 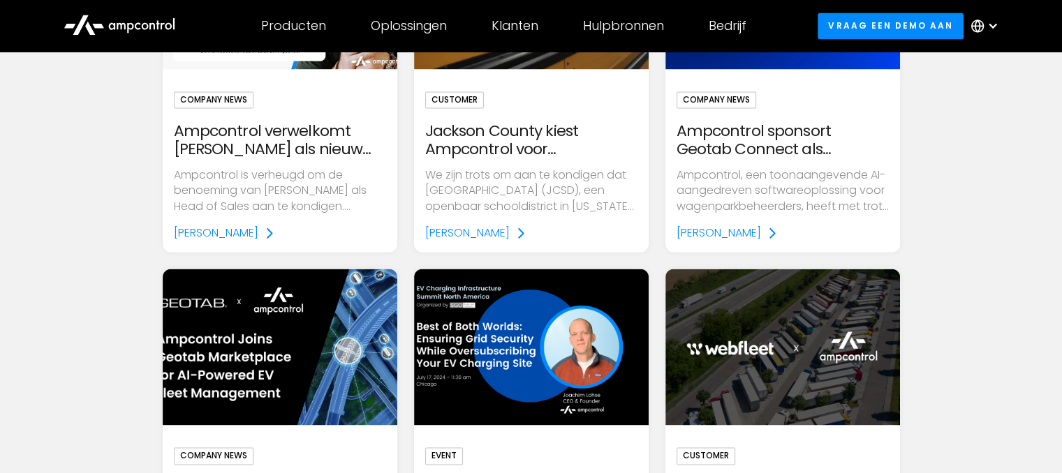 I want to click on div: Event, so click(x=444, y=456).